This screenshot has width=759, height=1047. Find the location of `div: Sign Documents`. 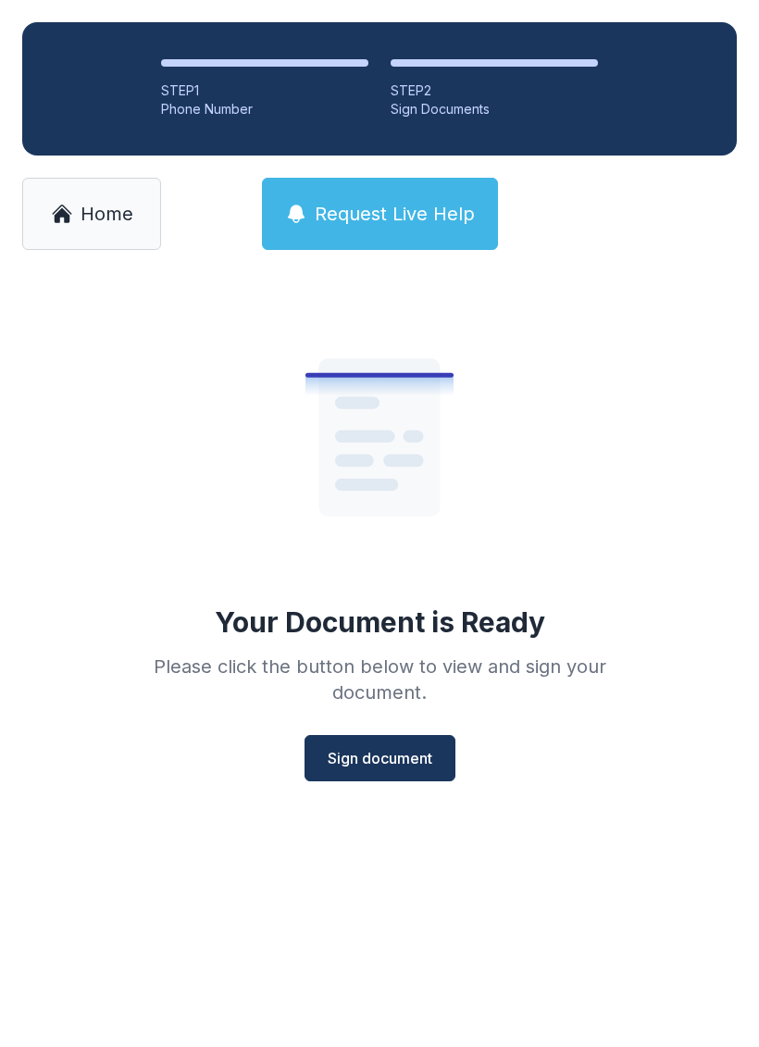

div: Sign Documents is located at coordinates (494, 109).